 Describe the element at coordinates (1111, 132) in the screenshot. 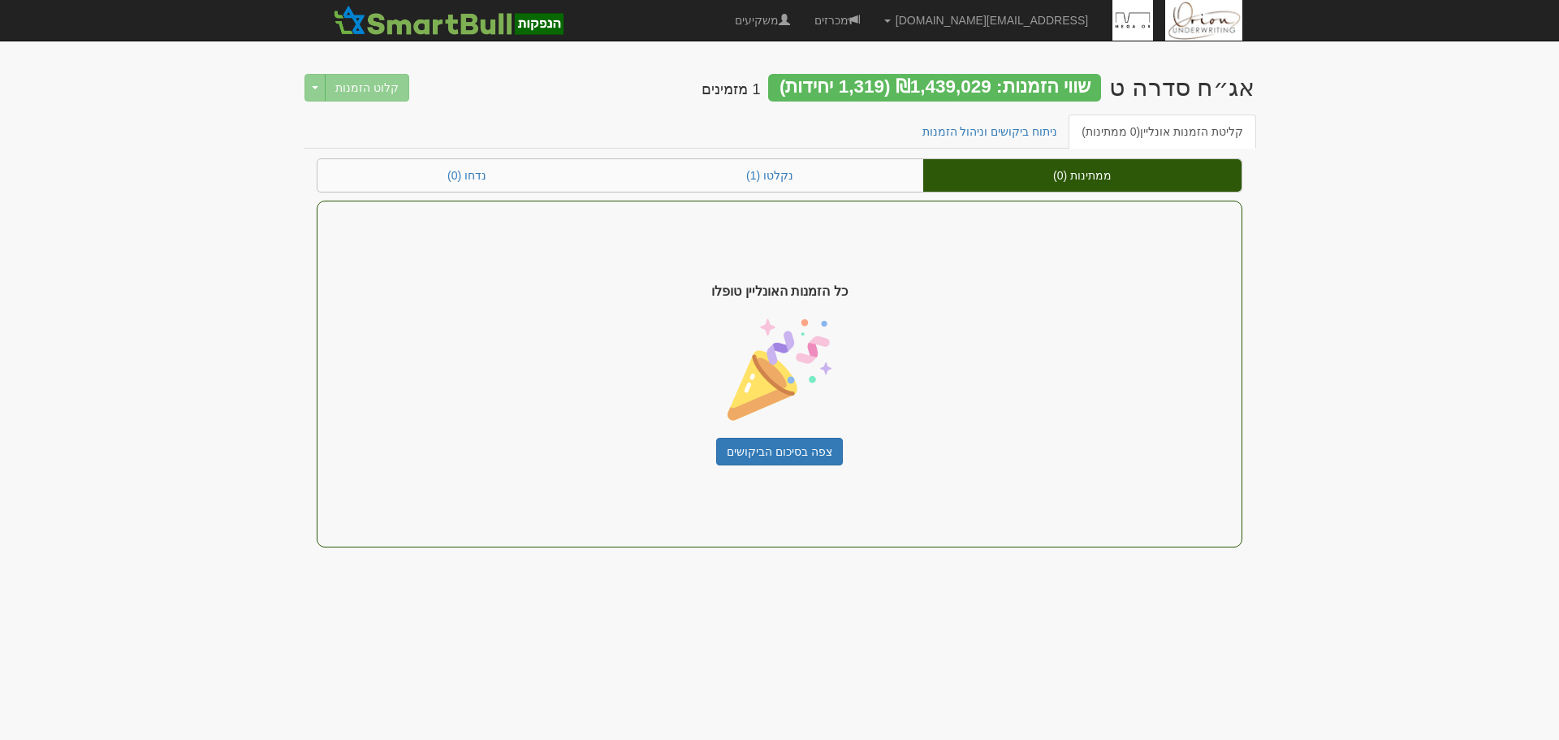

I see `span: (0 ממתינות)` at that location.